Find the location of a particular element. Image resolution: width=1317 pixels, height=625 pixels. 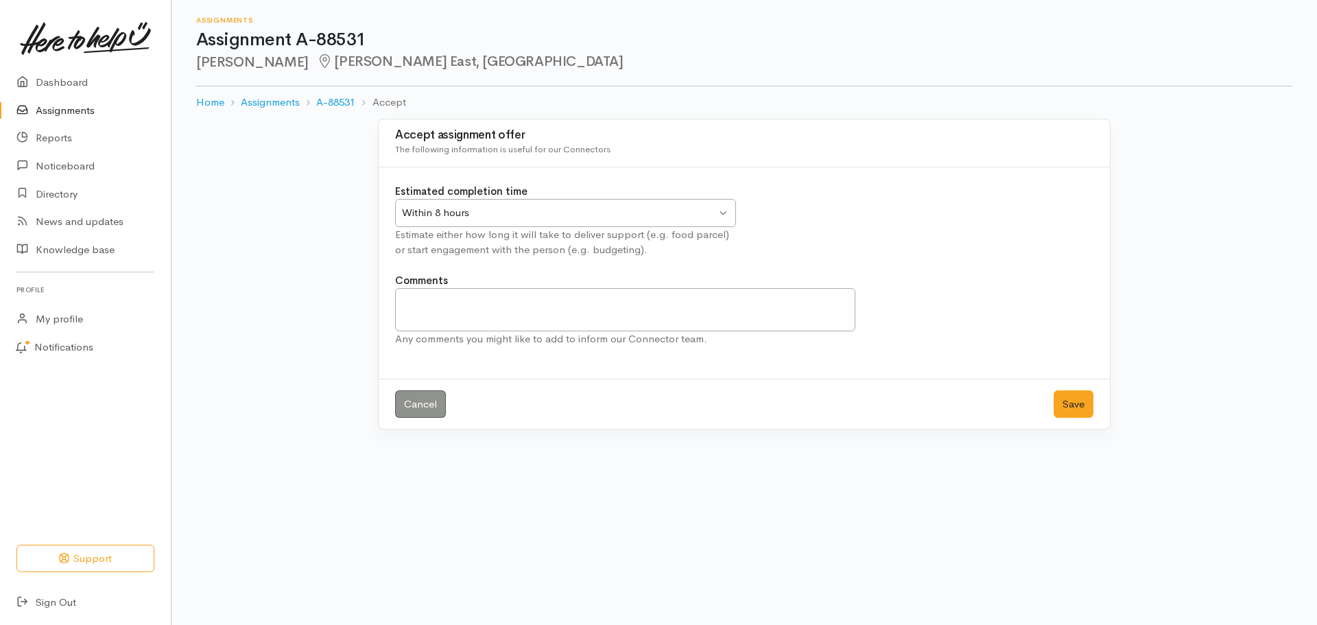

h1: Assignment A-88531 is located at coordinates (744, 40).